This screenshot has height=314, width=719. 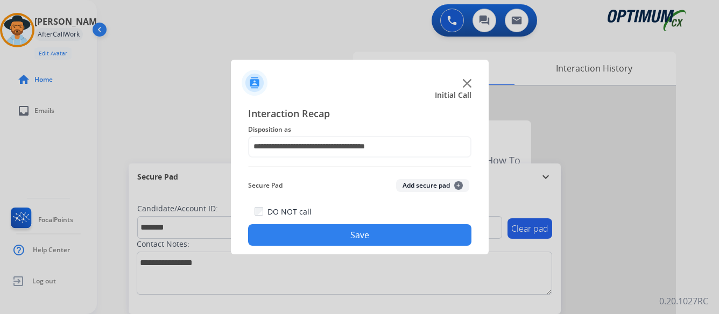 What do you see at coordinates (360, 166) in the screenshot?
I see `img: contact-recap-line.svg` at bounding box center [360, 166].